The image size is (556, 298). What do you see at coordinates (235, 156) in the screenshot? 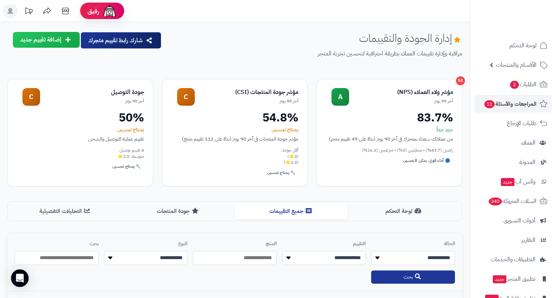
I see `div: أقل جودة: (2⭐) (2.3⭐)` at bounding box center [235, 156].